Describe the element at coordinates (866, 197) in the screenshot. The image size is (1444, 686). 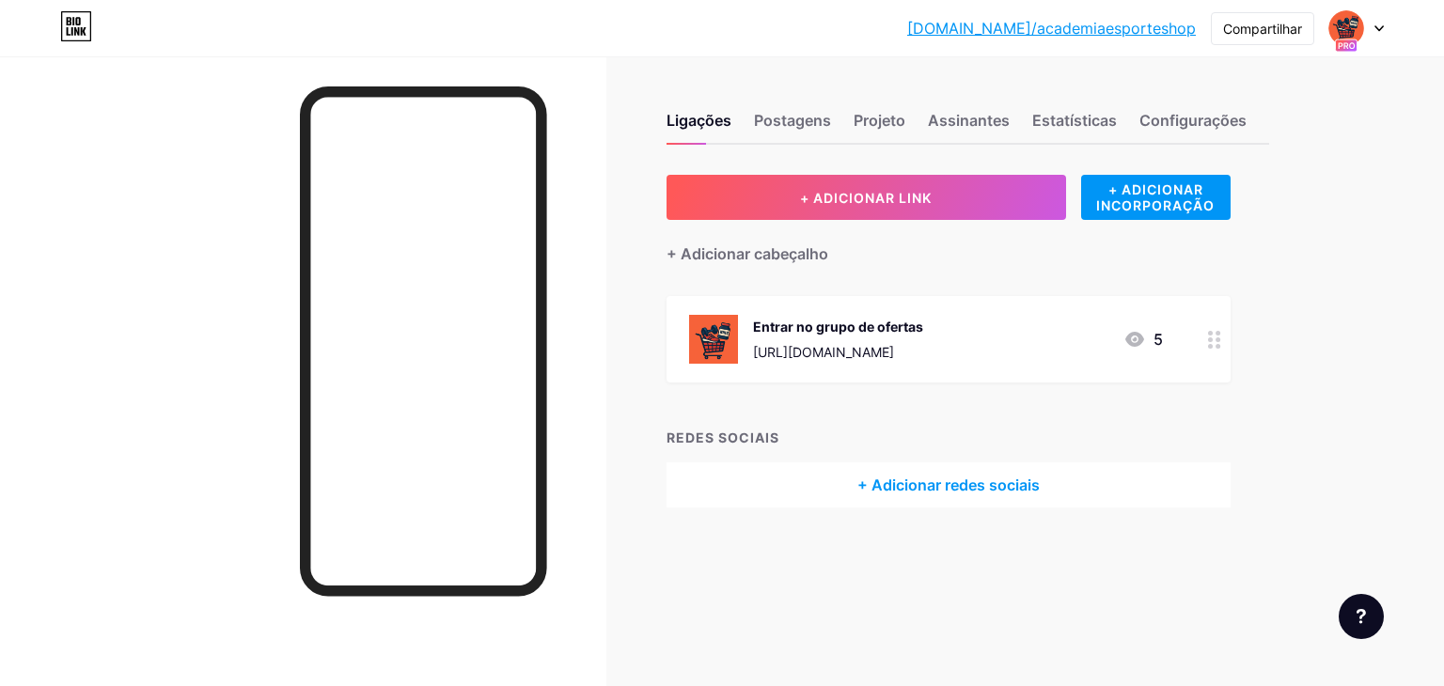
I see `button: + ADICIONAR LINK` at that location.